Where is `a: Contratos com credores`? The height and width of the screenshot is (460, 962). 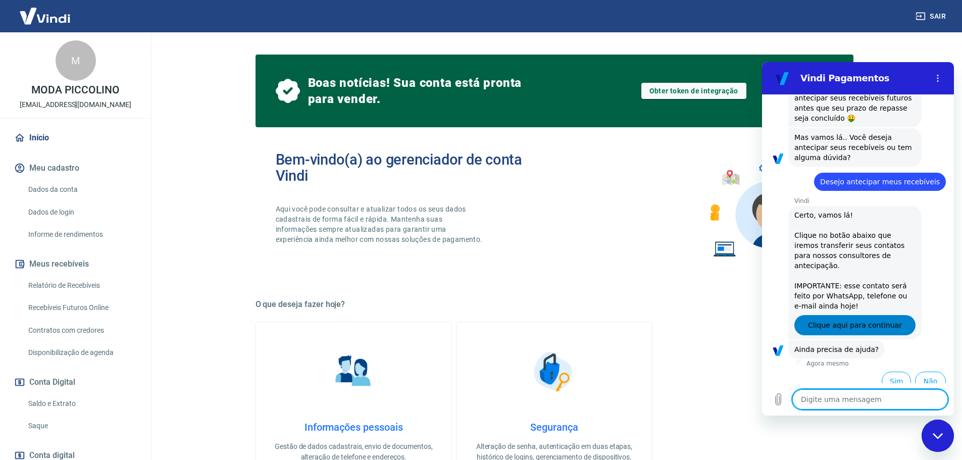 a: Contratos com credores is located at coordinates (81, 330).